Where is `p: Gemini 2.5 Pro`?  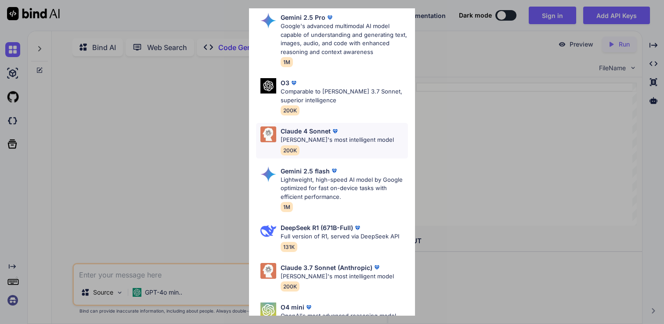
p: Gemini 2.5 Pro is located at coordinates (303, 17).